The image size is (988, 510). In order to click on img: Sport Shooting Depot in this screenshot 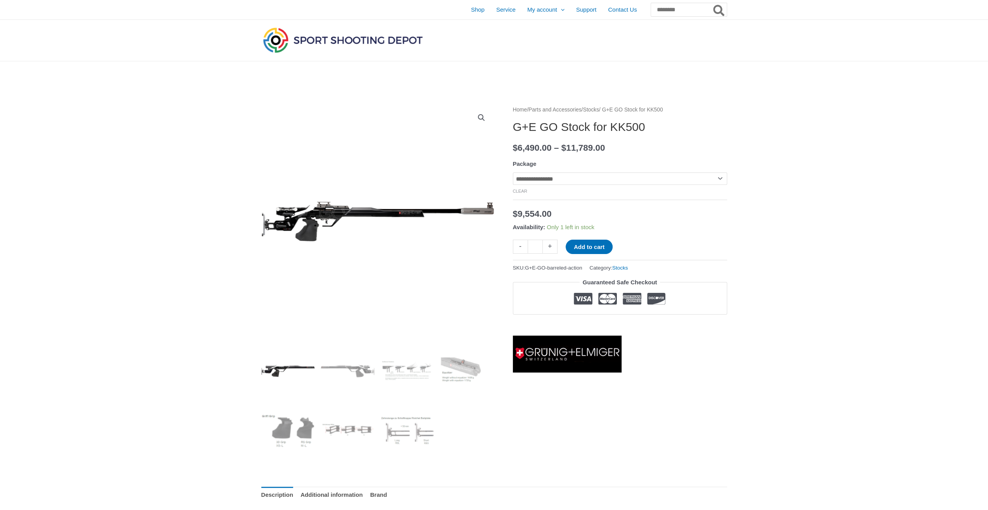, I will do `click(343, 40)`.